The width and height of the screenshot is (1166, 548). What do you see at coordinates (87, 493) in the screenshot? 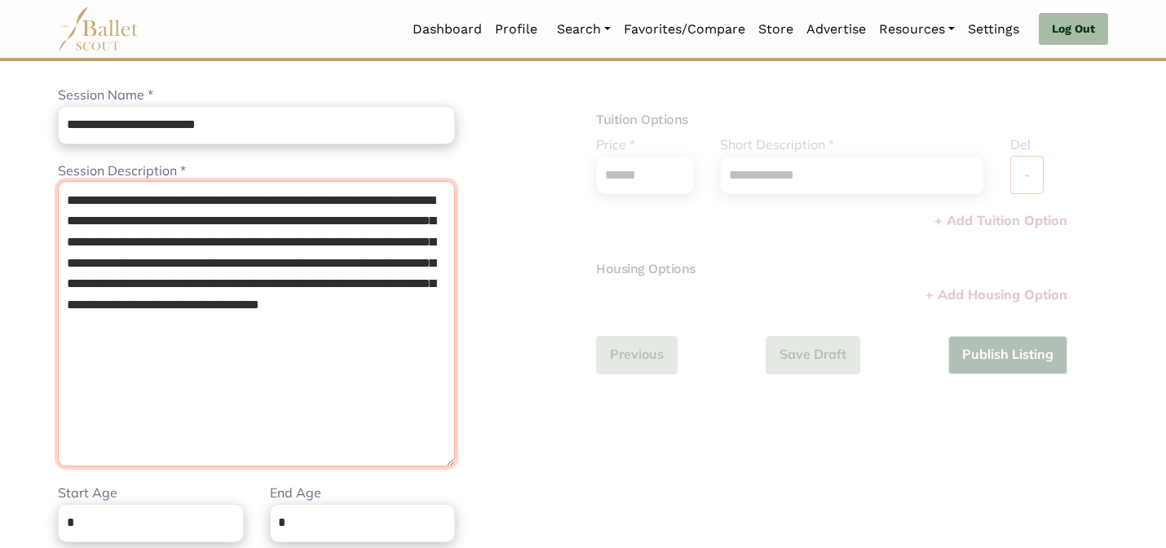
I see `label: Start Age` at bounding box center [87, 493].